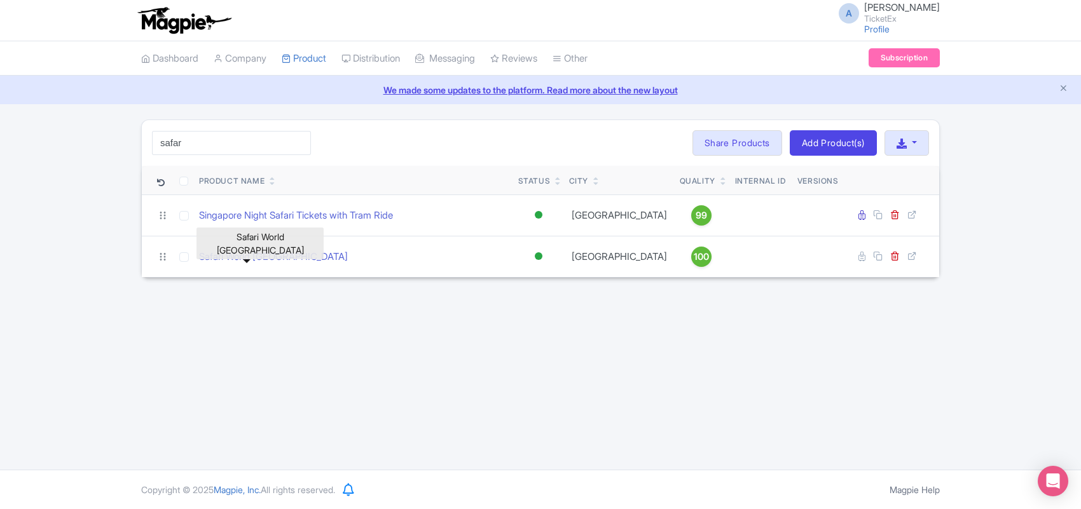  Describe the element at coordinates (818, 181) in the screenshot. I see `th: Versions` at that location.